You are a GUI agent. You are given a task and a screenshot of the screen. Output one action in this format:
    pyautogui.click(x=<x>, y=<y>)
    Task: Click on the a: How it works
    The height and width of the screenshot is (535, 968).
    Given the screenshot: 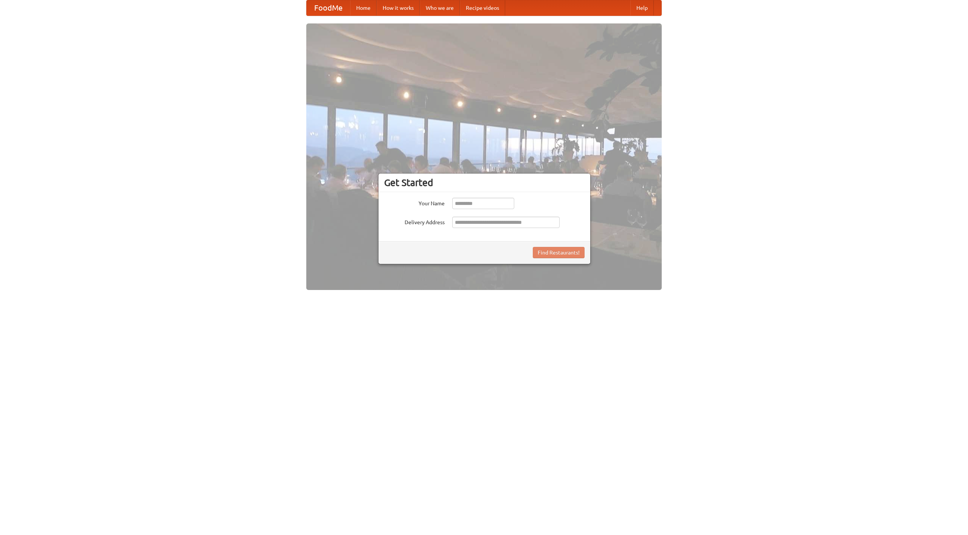 What is the action you would take?
    pyautogui.click(x=398, y=8)
    